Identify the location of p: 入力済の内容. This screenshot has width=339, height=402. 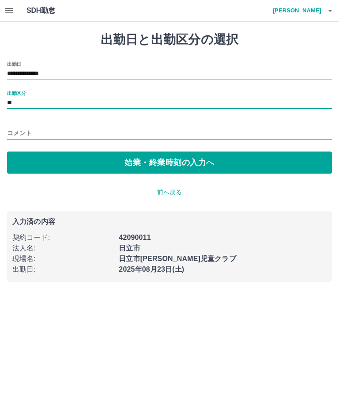
(170, 222).